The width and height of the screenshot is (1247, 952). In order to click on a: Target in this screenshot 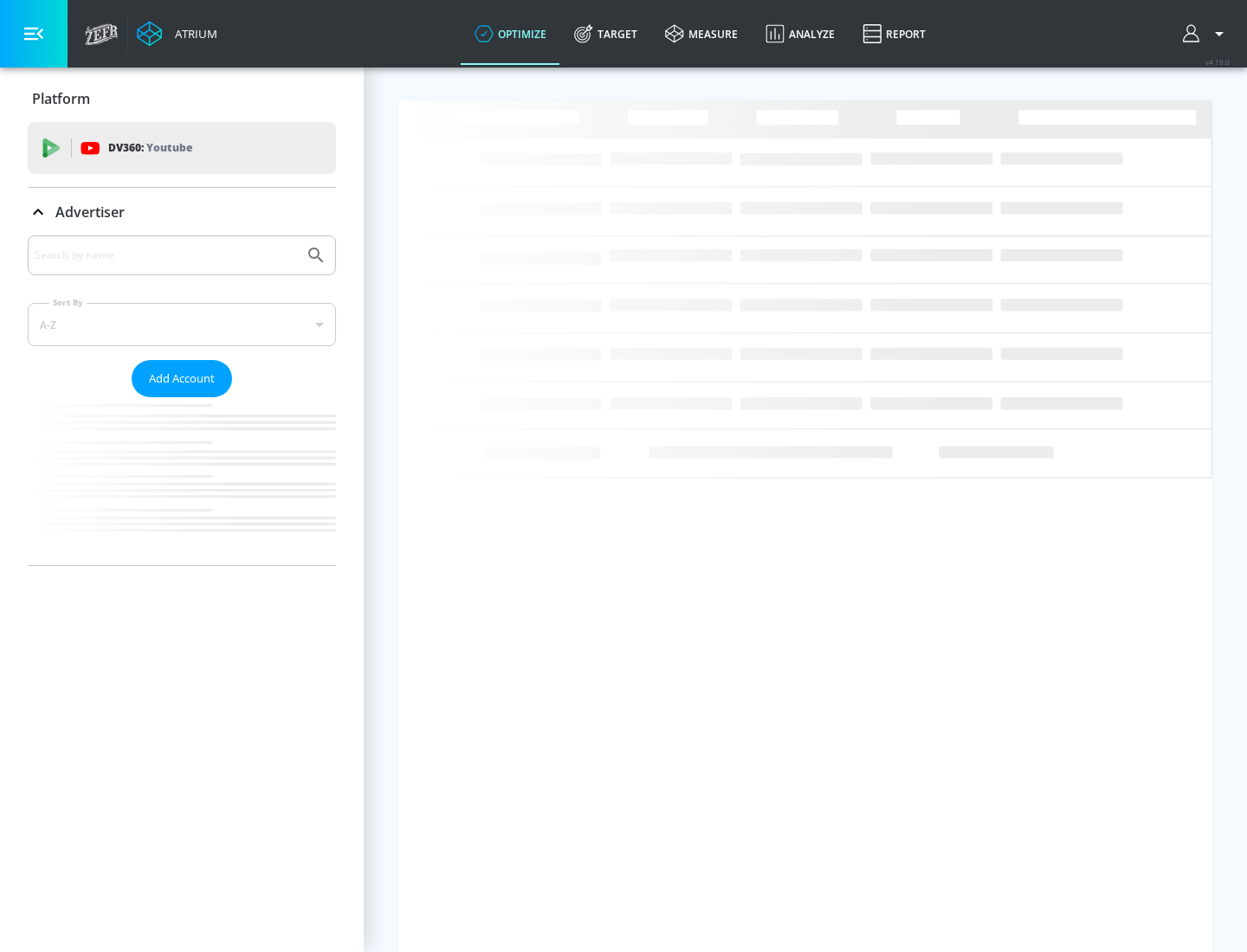, I will do `click(606, 34)`.